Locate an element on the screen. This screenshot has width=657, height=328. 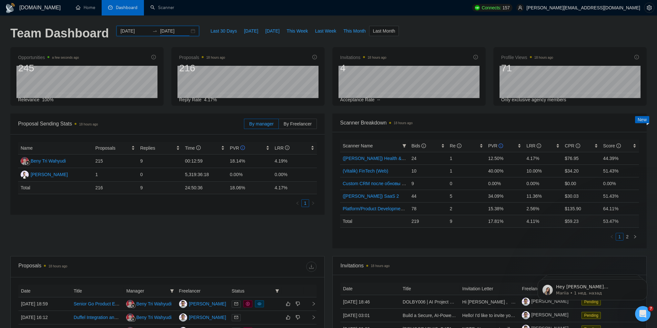
li: 2 is located at coordinates (627, 237).